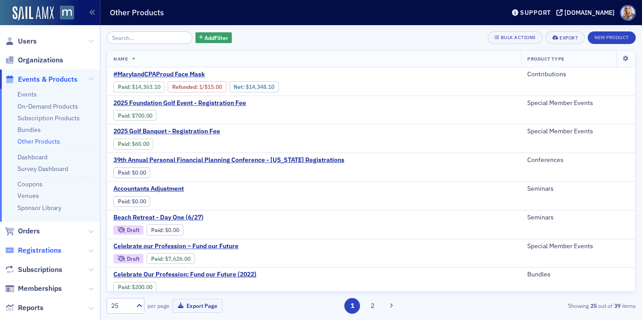 This screenshot has width=642, height=320. What do you see at coordinates (239, 87) in the screenshot?
I see `span: Net :` at bounding box center [239, 87].